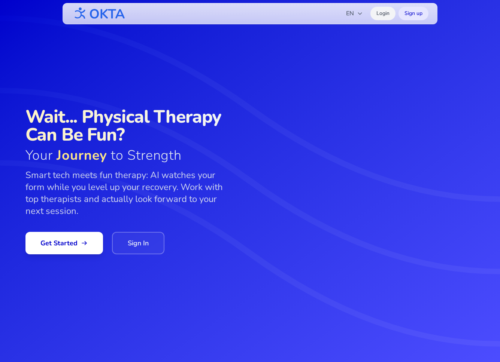 The height and width of the screenshot is (362, 500). What do you see at coordinates (382, 13) in the screenshot?
I see `a: Login` at bounding box center [382, 13].